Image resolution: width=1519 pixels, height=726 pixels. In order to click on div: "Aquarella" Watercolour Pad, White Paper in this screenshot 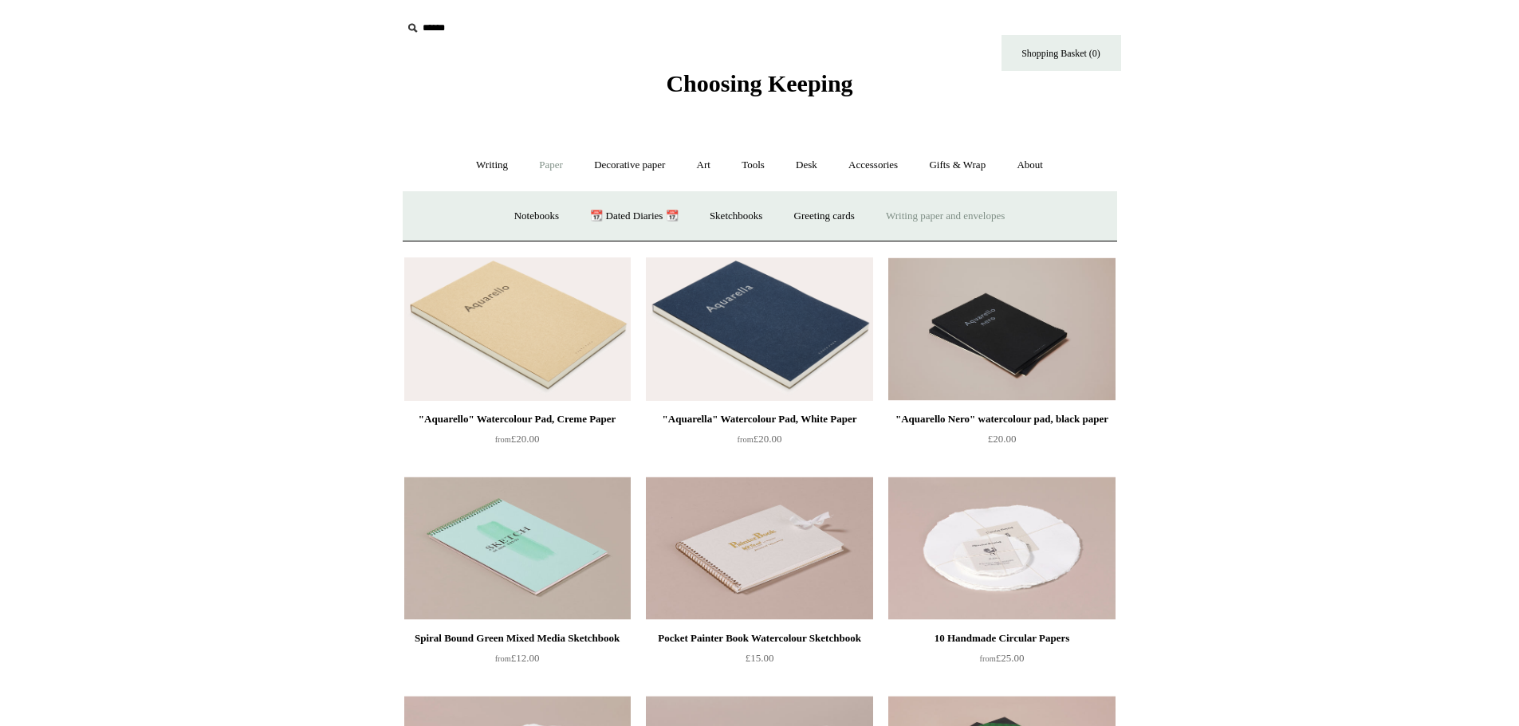, I will do `click(759, 419)`.